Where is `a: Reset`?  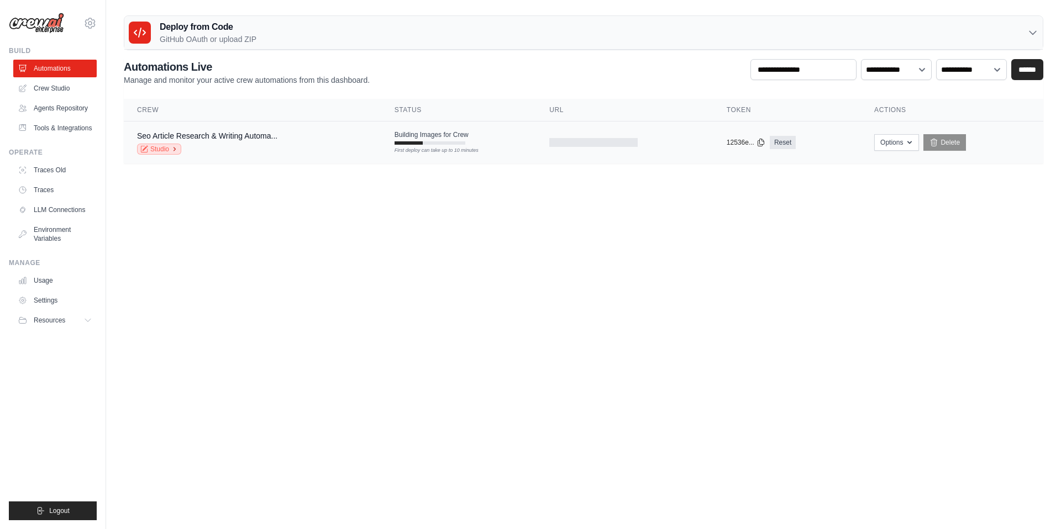 a: Reset is located at coordinates (782, 143).